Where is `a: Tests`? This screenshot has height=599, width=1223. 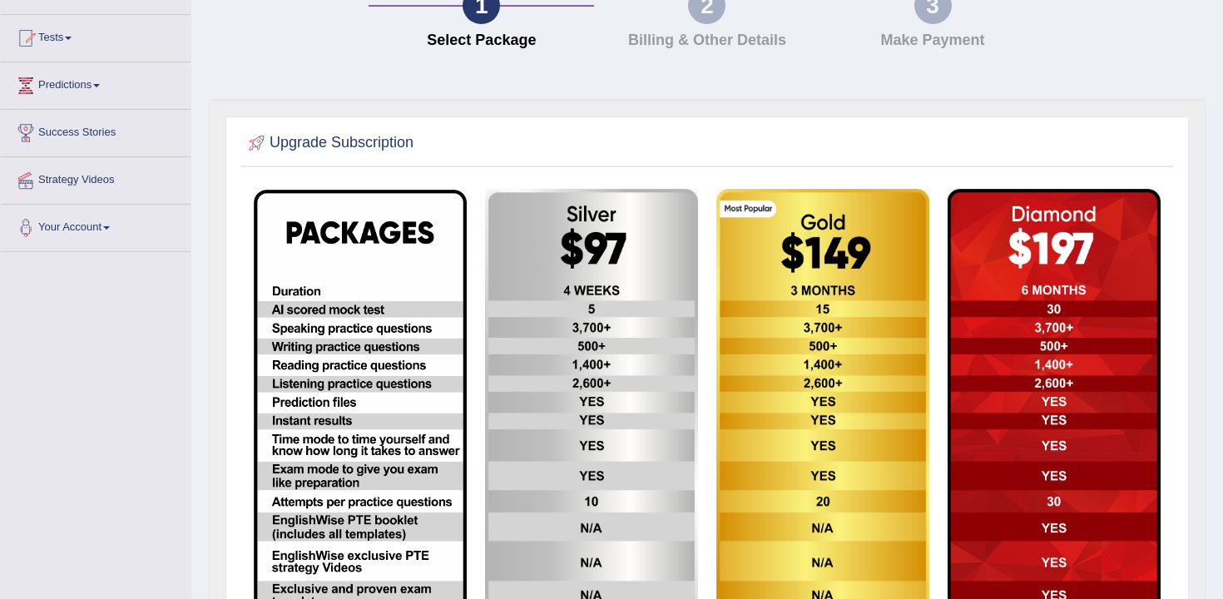
a: Tests is located at coordinates (96, 36).